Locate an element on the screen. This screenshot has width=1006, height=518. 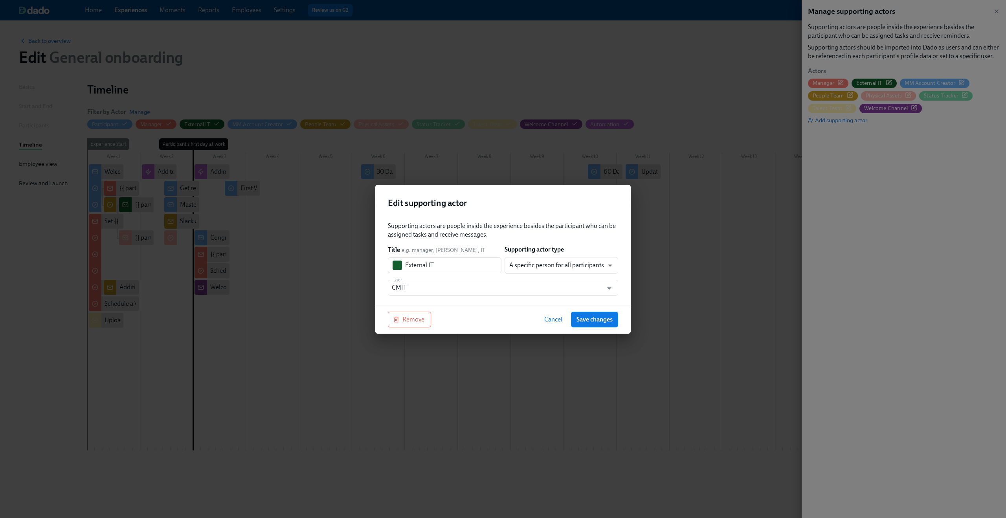
label: Supporting actor type is located at coordinates (534, 250).